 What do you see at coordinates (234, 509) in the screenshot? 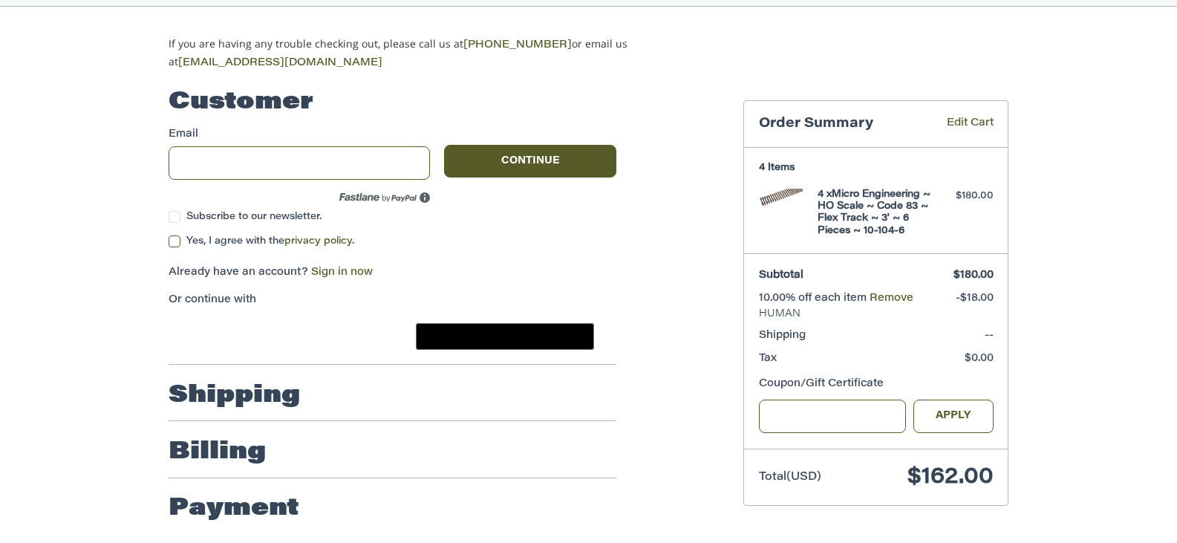
I see `h2: Payment` at bounding box center [234, 509].